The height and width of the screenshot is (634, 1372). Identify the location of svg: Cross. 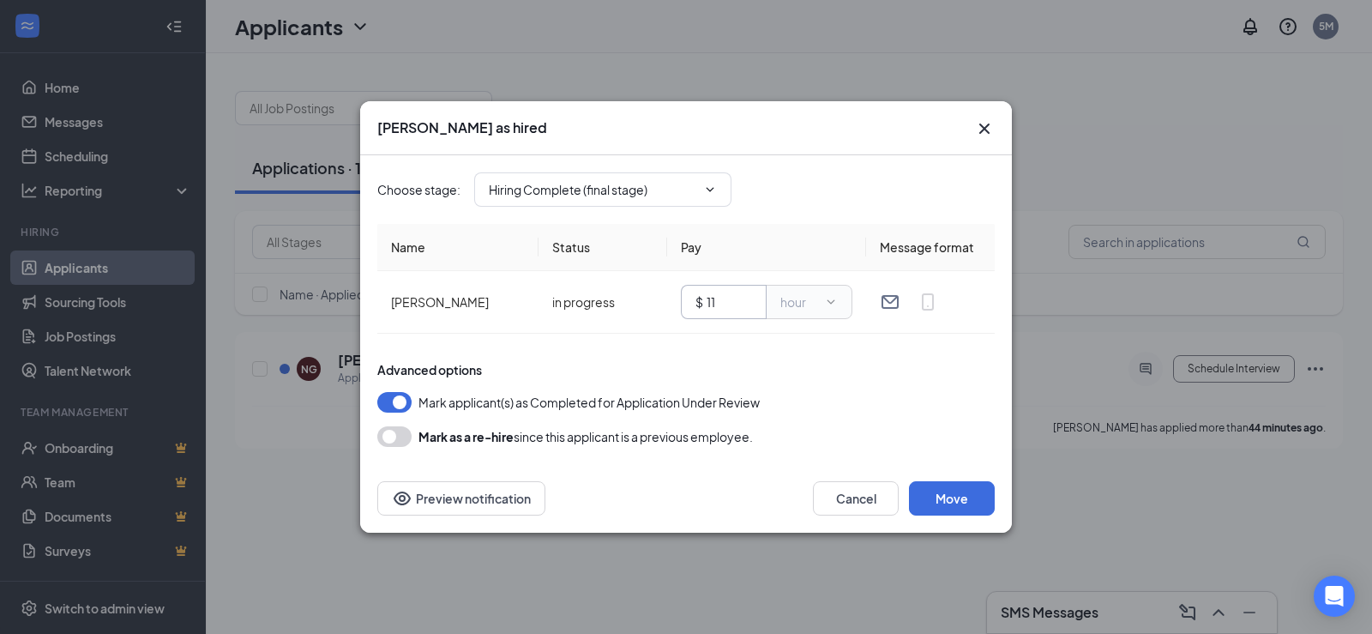
(985, 129).